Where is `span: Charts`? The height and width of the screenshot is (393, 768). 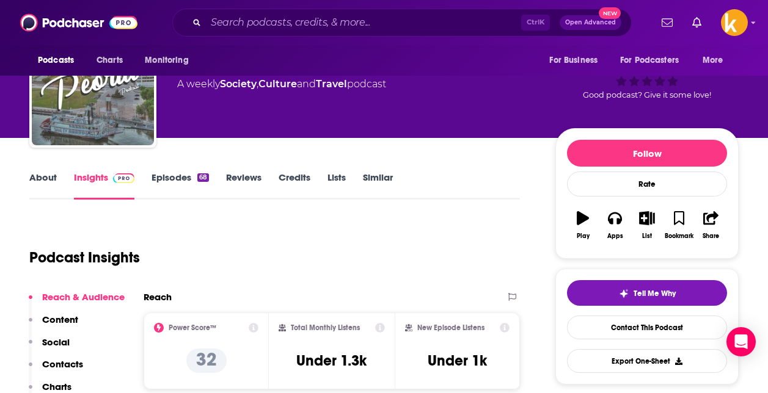 span: Charts is located at coordinates (109, 60).